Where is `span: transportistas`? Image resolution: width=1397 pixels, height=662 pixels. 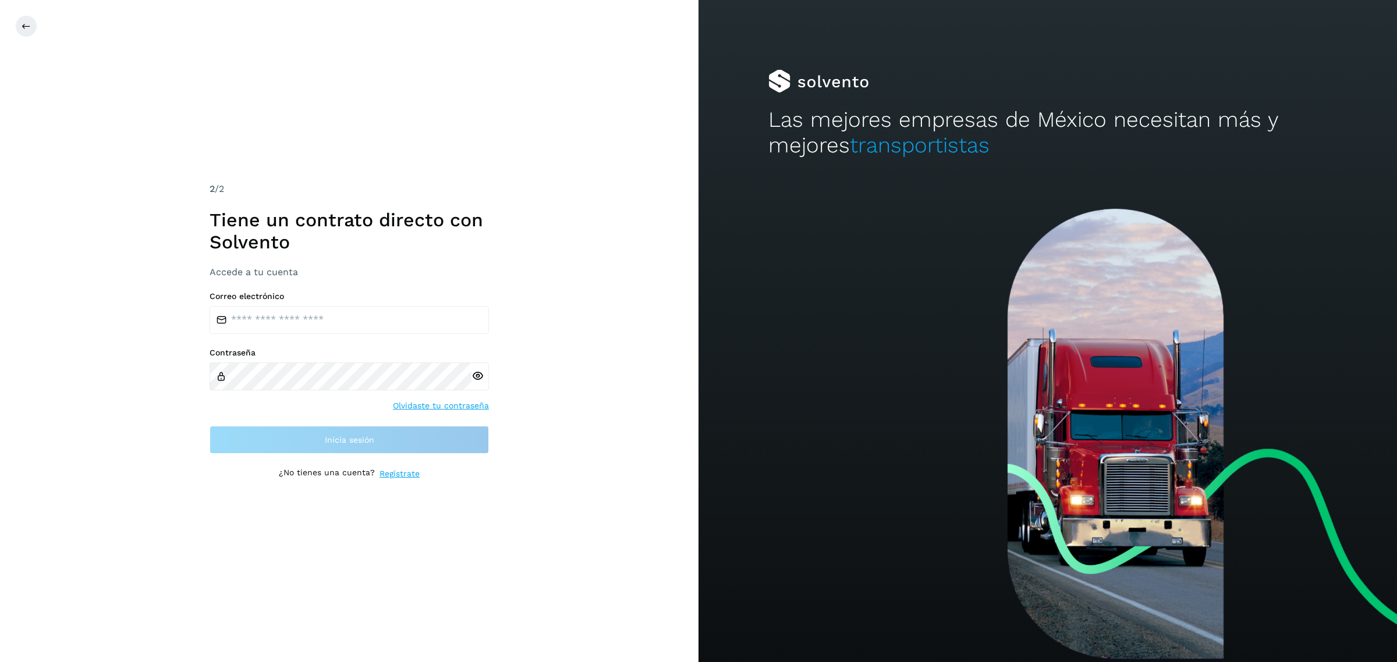
span: transportistas is located at coordinates (920, 145).